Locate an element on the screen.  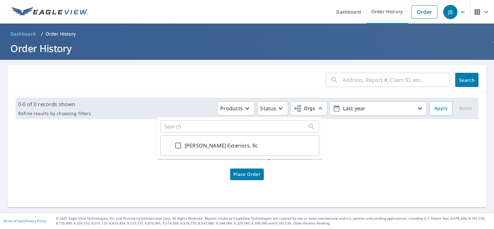
input: Address, Report #, Claim ID, etc. is located at coordinates (396, 80).